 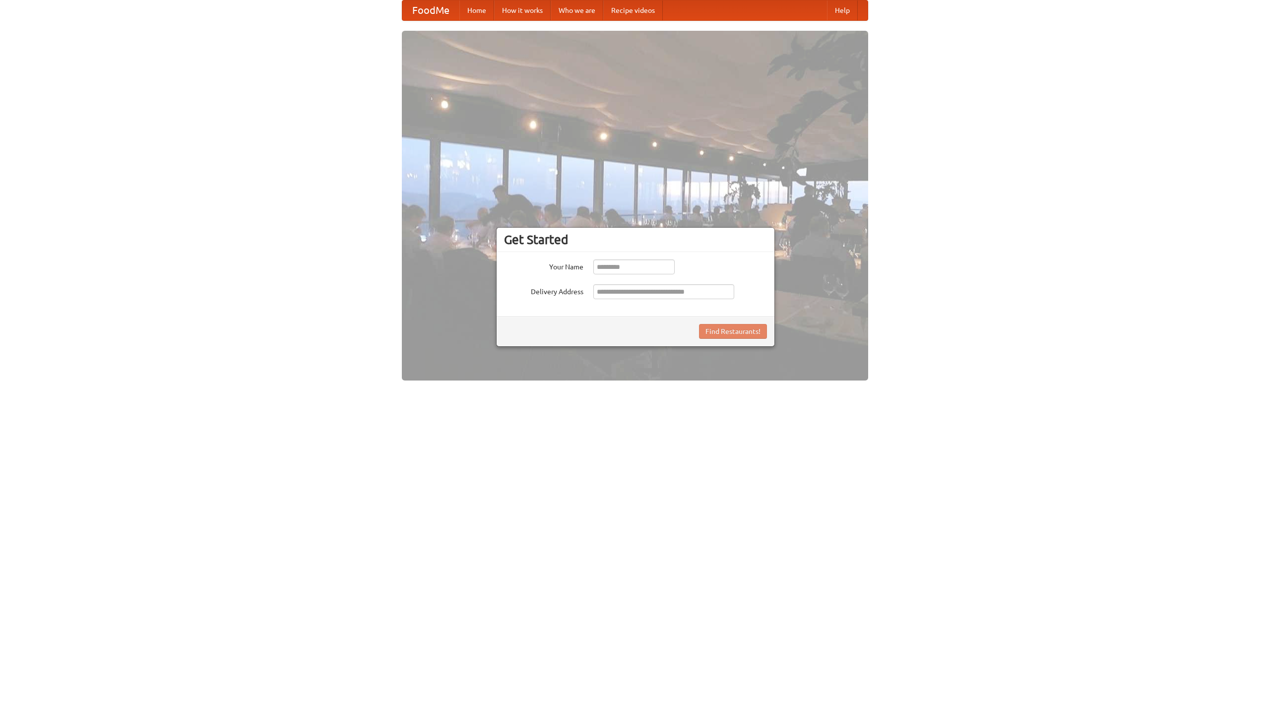 What do you see at coordinates (430, 10) in the screenshot?
I see `a: FoodMe` at bounding box center [430, 10].